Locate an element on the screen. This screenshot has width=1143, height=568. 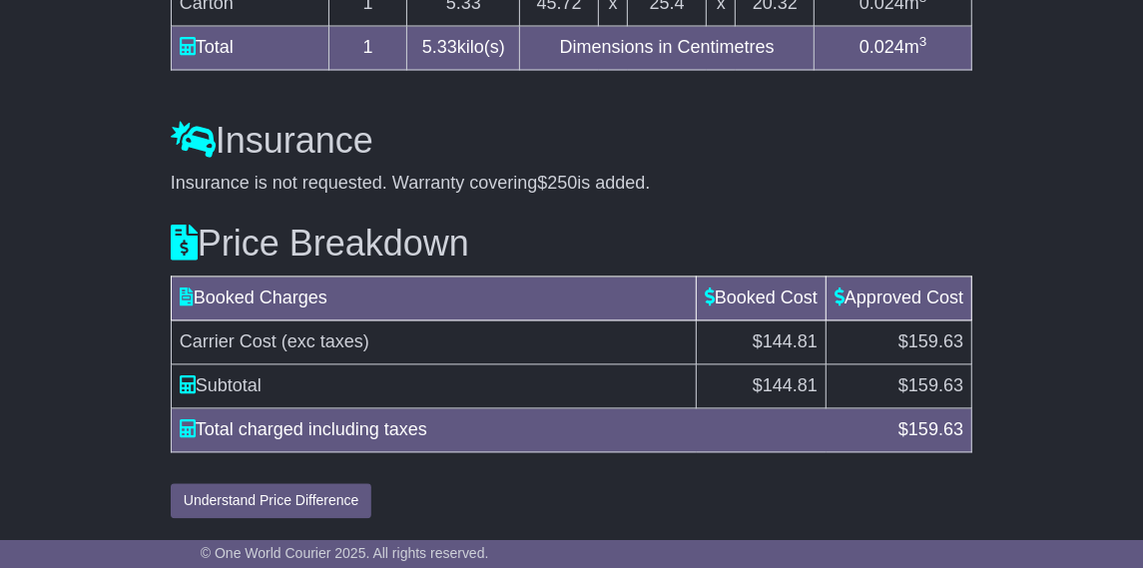
span: 0.024 is located at coordinates (881, 47).